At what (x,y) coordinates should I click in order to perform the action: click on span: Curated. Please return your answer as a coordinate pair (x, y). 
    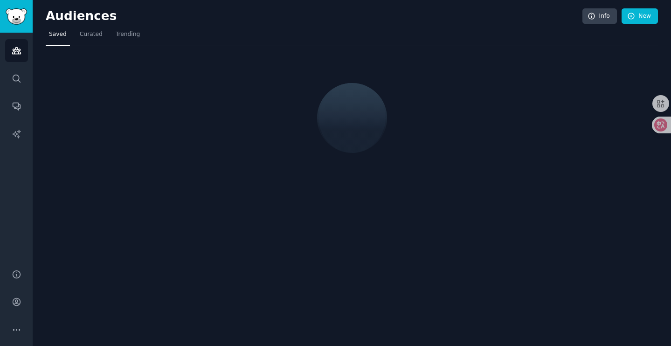
    Looking at the image, I should click on (91, 35).